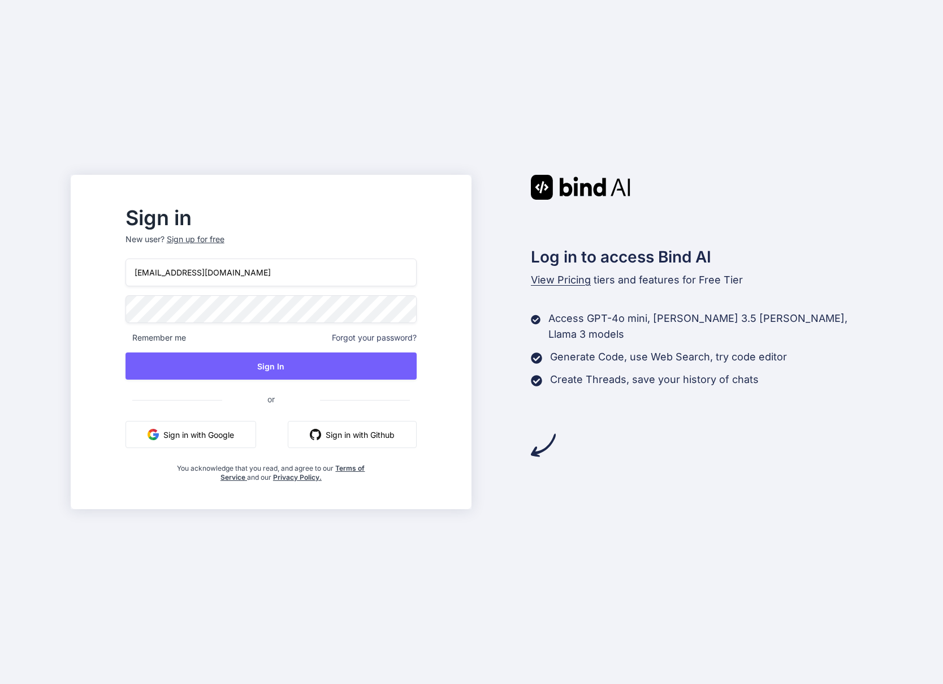  I want to click on div: Sign up for free, so click(196, 239).